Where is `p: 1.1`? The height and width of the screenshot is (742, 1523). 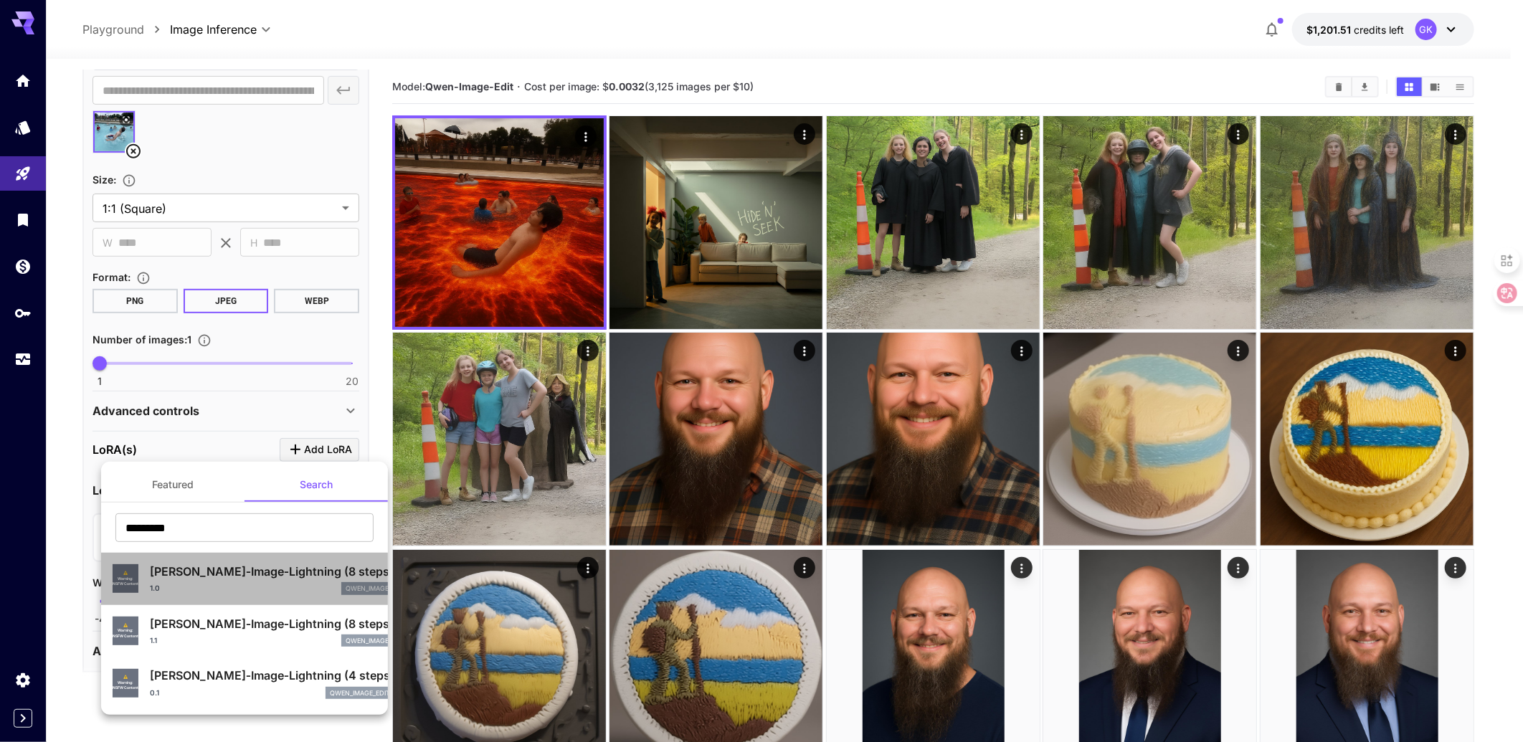
p: 1.1 is located at coordinates (153, 640).